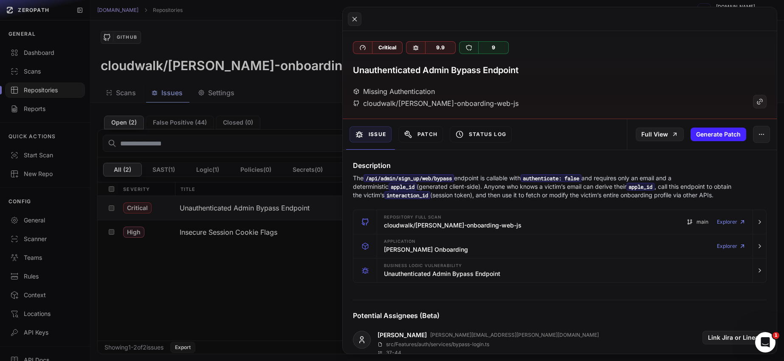 The image size is (784, 361). What do you see at coordinates (437, 344) in the screenshot?
I see `p: src/Features/auth/services/bypass-login.ts` at bounding box center [437, 344].